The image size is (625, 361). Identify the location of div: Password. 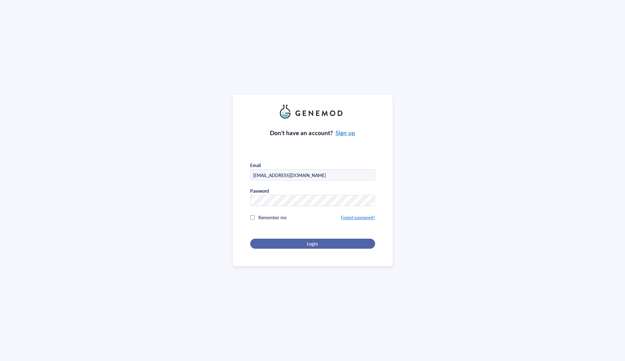
(260, 191).